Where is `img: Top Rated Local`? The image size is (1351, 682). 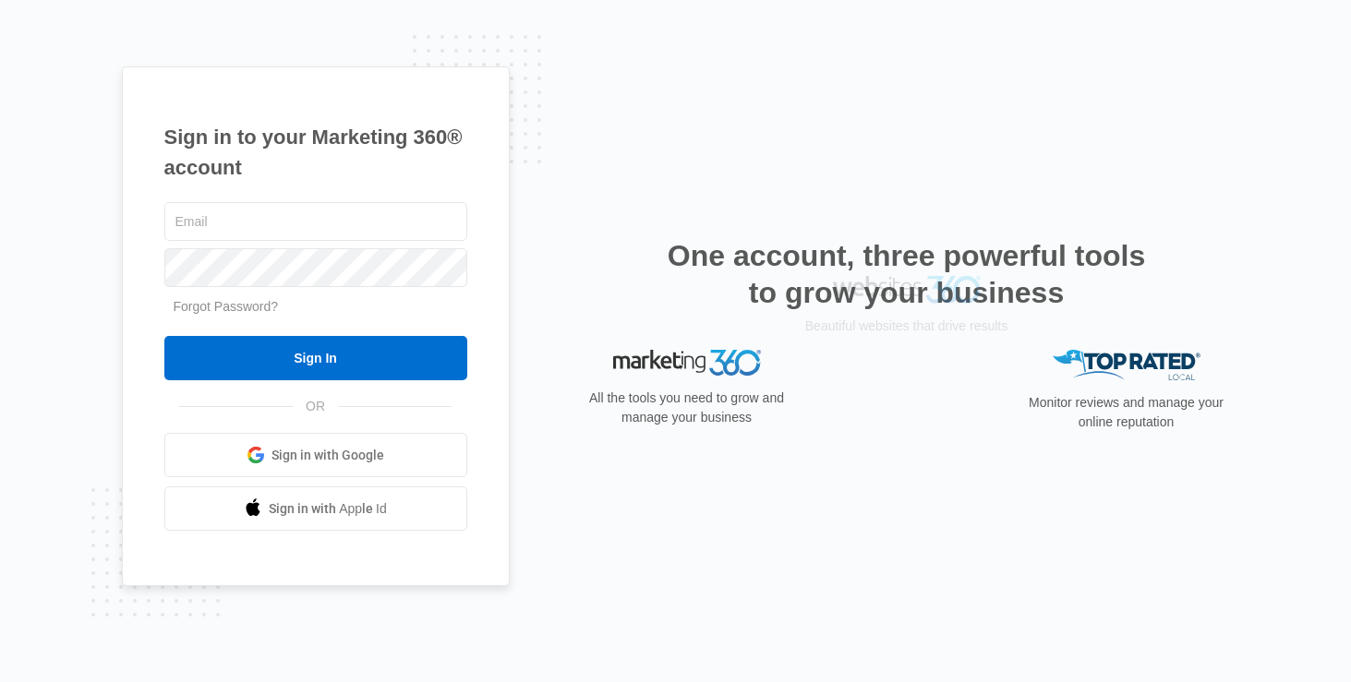 img: Top Rated Local is located at coordinates (1127, 365).